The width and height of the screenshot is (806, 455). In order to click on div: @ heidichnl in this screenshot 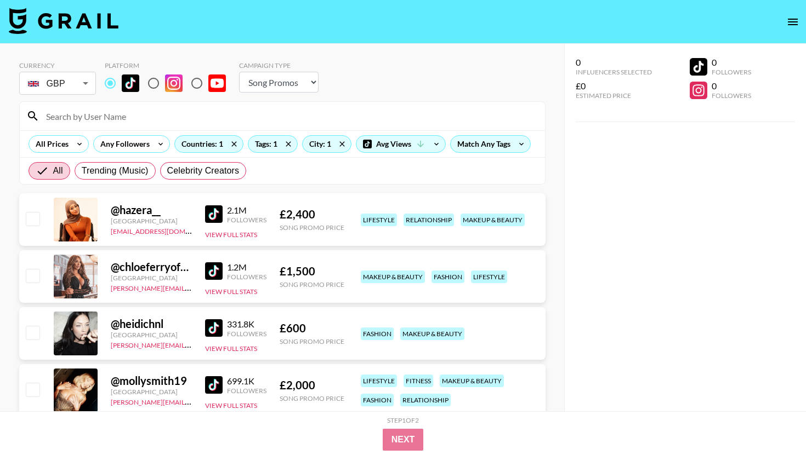, I will do `click(151, 324)`.